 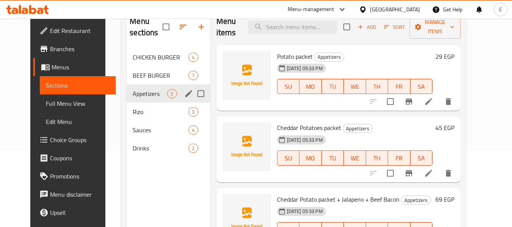 I want to click on img: Cheddar Potatoes packet, so click(x=247, y=147).